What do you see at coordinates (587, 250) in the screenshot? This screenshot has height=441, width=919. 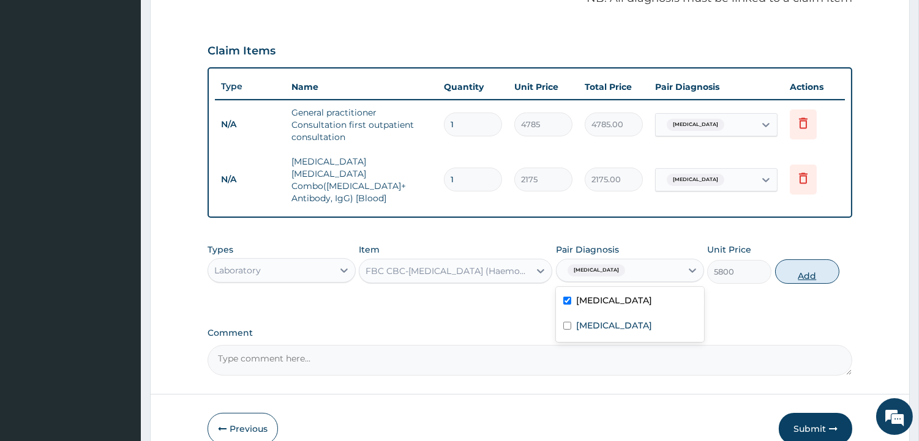 I see `label: Pair Diagnosis` at bounding box center [587, 250].